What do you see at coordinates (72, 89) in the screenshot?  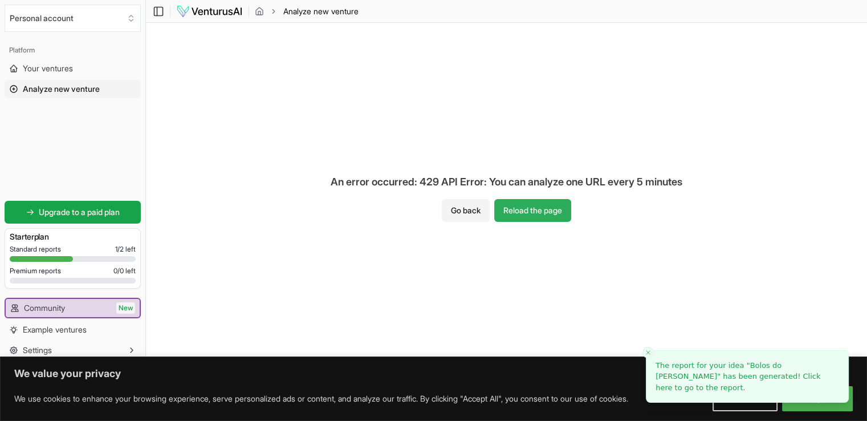 I see `a: Analyze new venture` at bounding box center [72, 89].